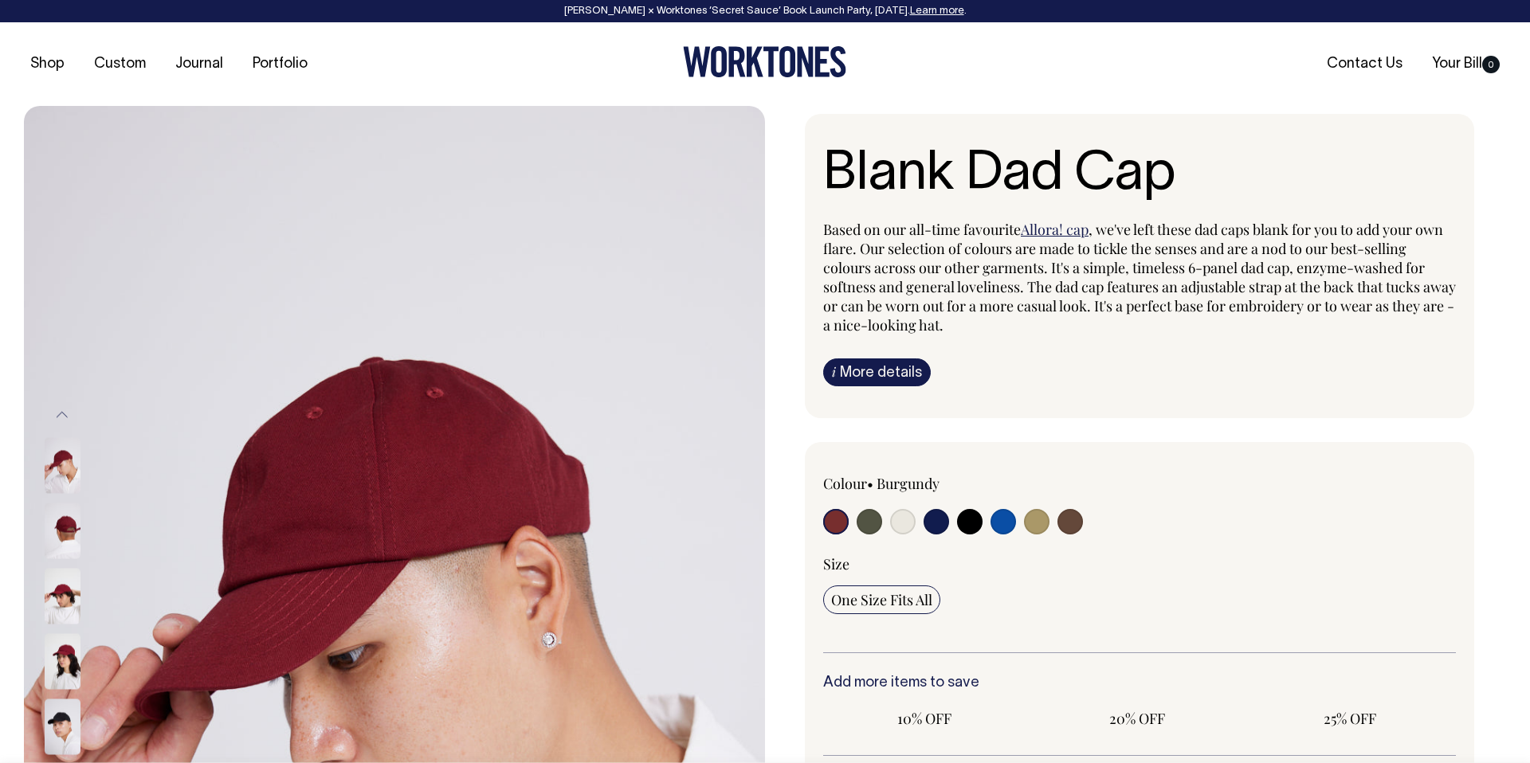 Image resolution: width=1530 pixels, height=763 pixels. I want to click on h1: Blank Dad Cap, so click(1139, 175).